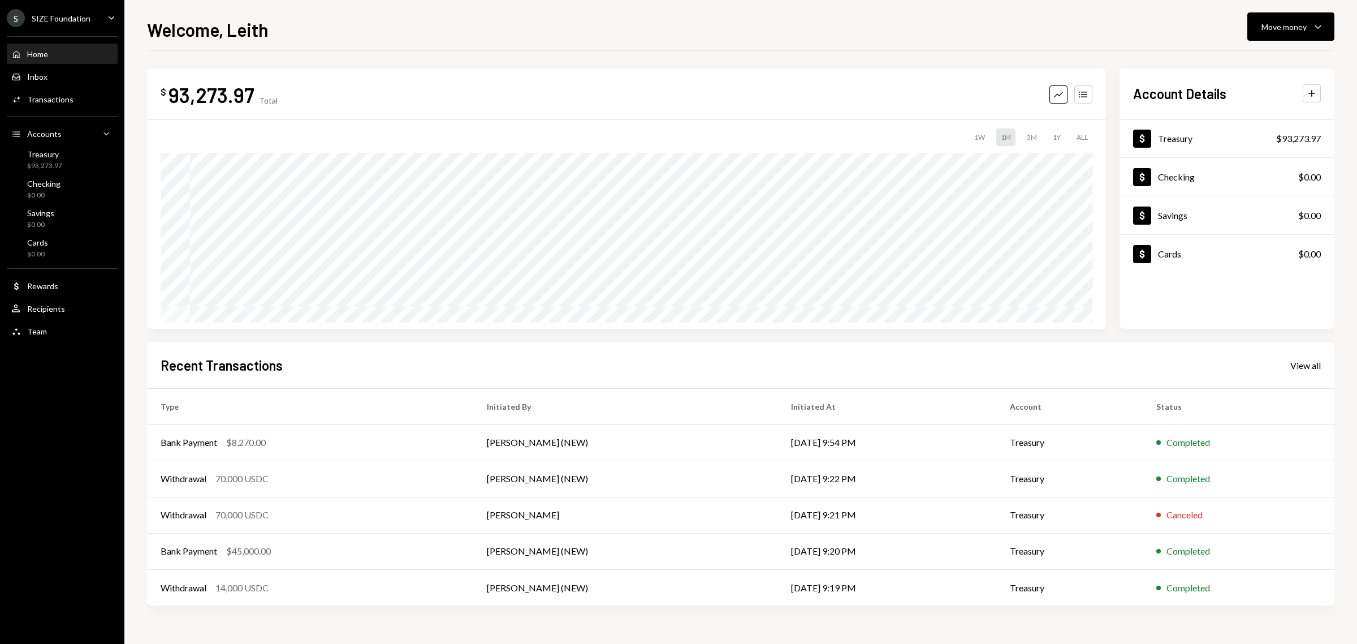  I want to click on div: Team, so click(37, 331).